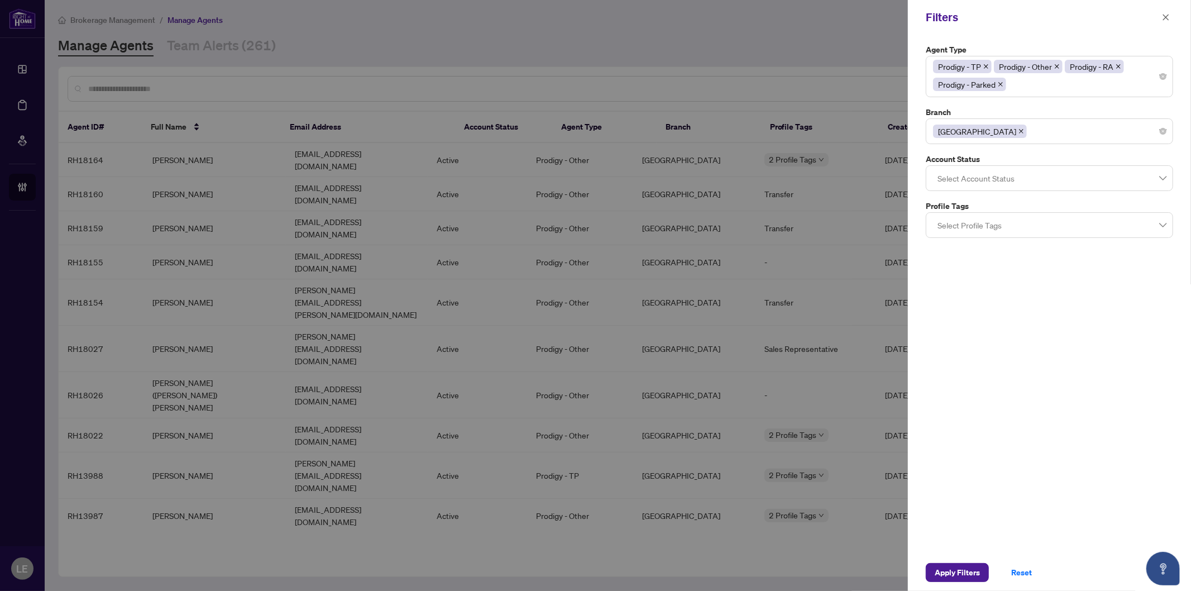 This screenshot has height=591, width=1191. Describe the element at coordinates (1049, 50) in the screenshot. I see `label: Agent Type` at that location.